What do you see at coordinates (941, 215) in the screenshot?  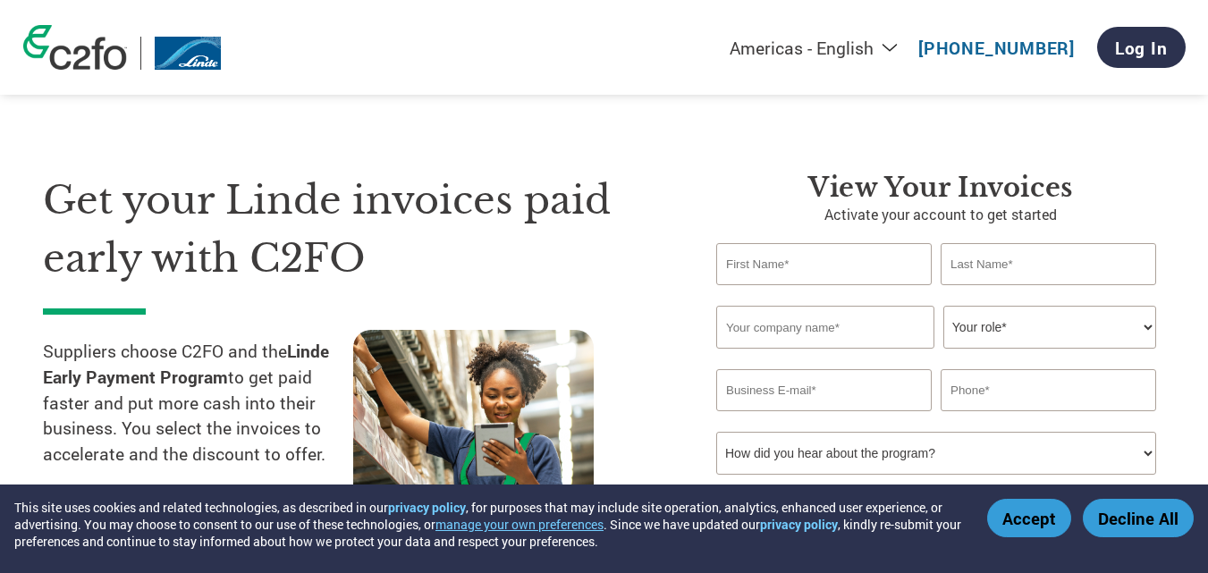 I see `p: Activate your account to get started` at bounding box center [941, 215].